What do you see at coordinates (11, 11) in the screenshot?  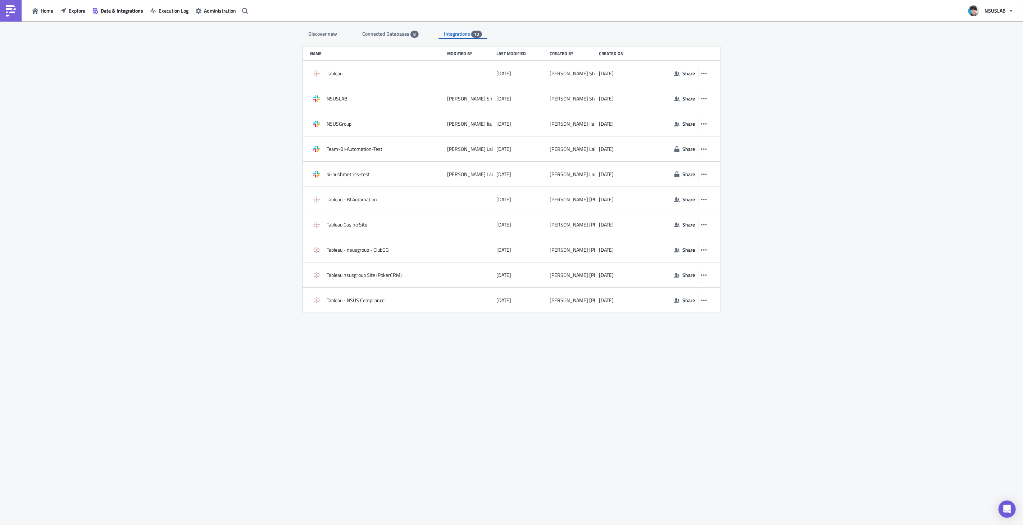 I see `img: PushMetrics` at bounding box center [11, 11].